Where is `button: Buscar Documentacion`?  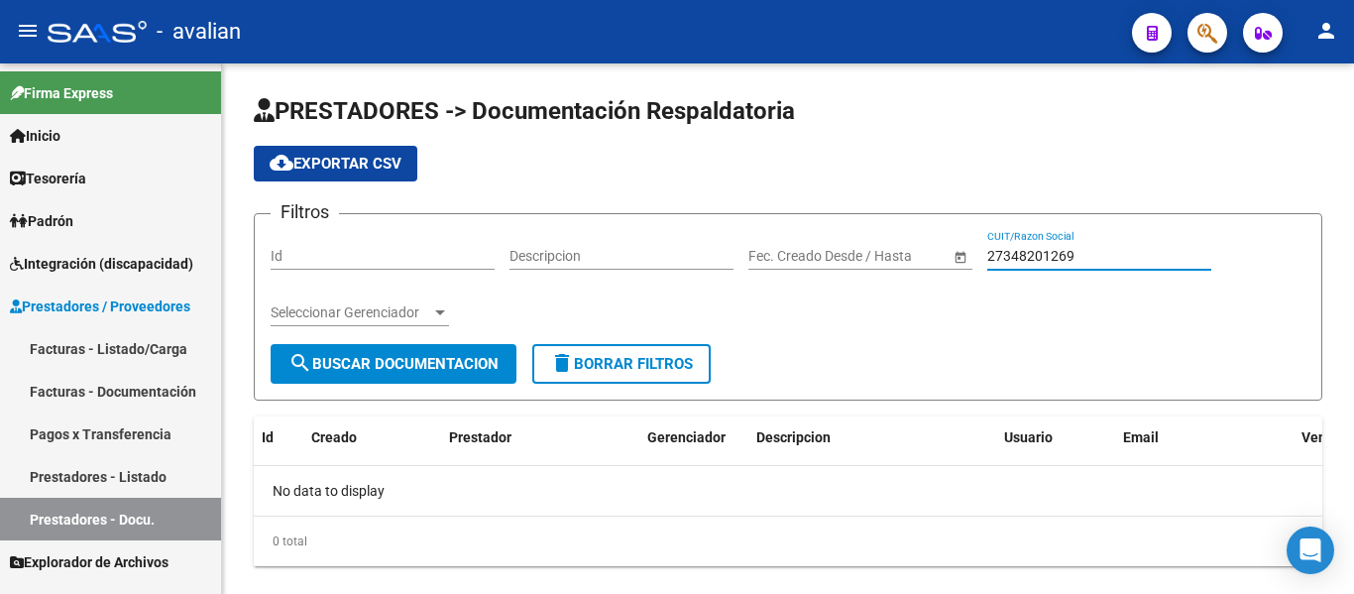
button: Buscar Documentacion is located at coordinates (394, 364).